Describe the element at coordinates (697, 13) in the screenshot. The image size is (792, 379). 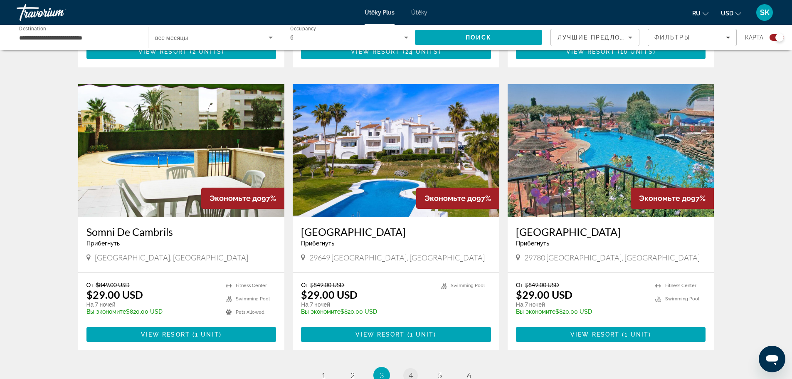
I see `font: ru` at that location.